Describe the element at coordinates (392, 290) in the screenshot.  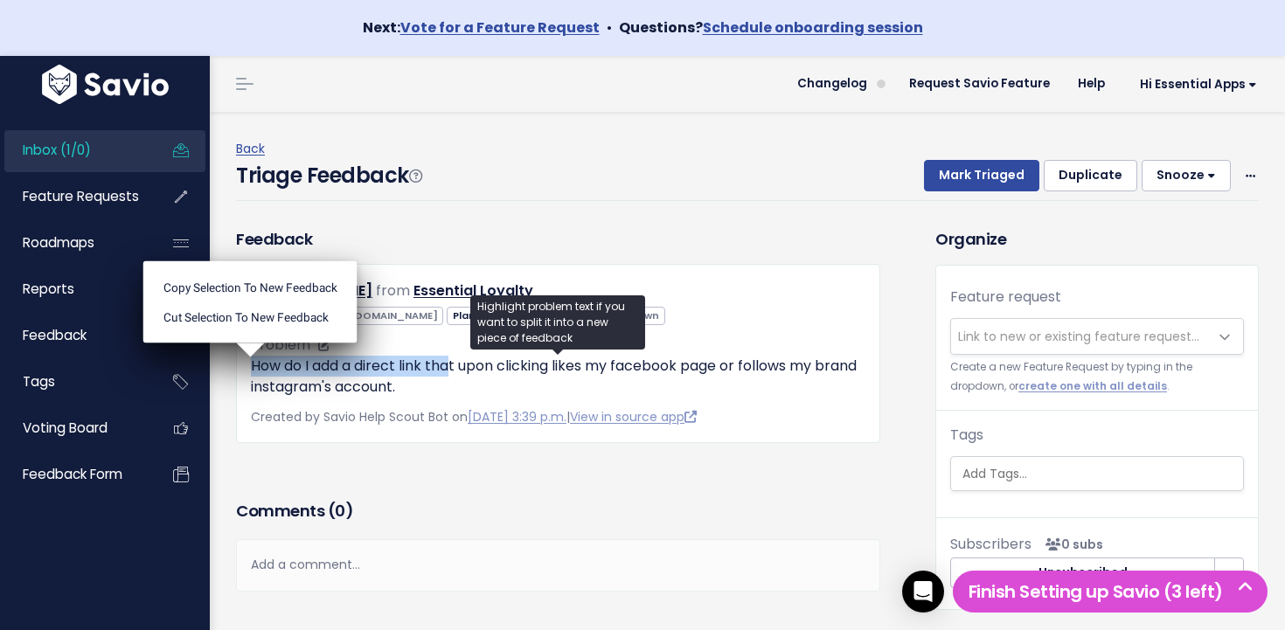
I see `span: from` at that location.